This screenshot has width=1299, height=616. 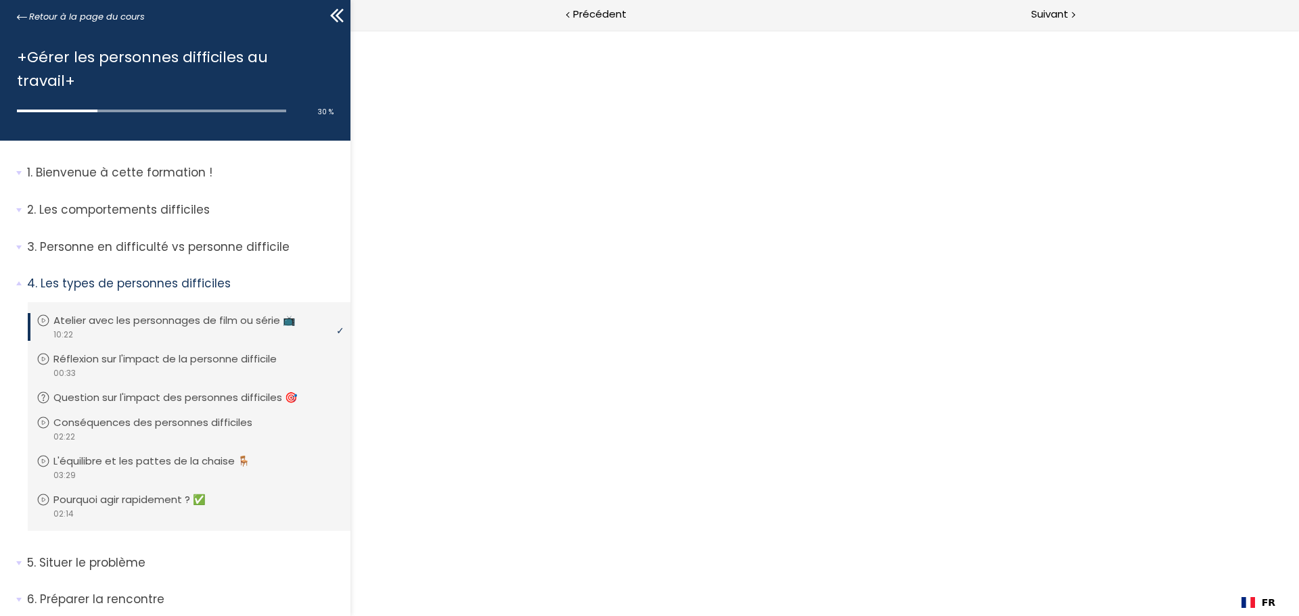 What do you see at coordinates (31, 210) in the screenshot?
I see `span: 2.` at bounding box center [31, 210].